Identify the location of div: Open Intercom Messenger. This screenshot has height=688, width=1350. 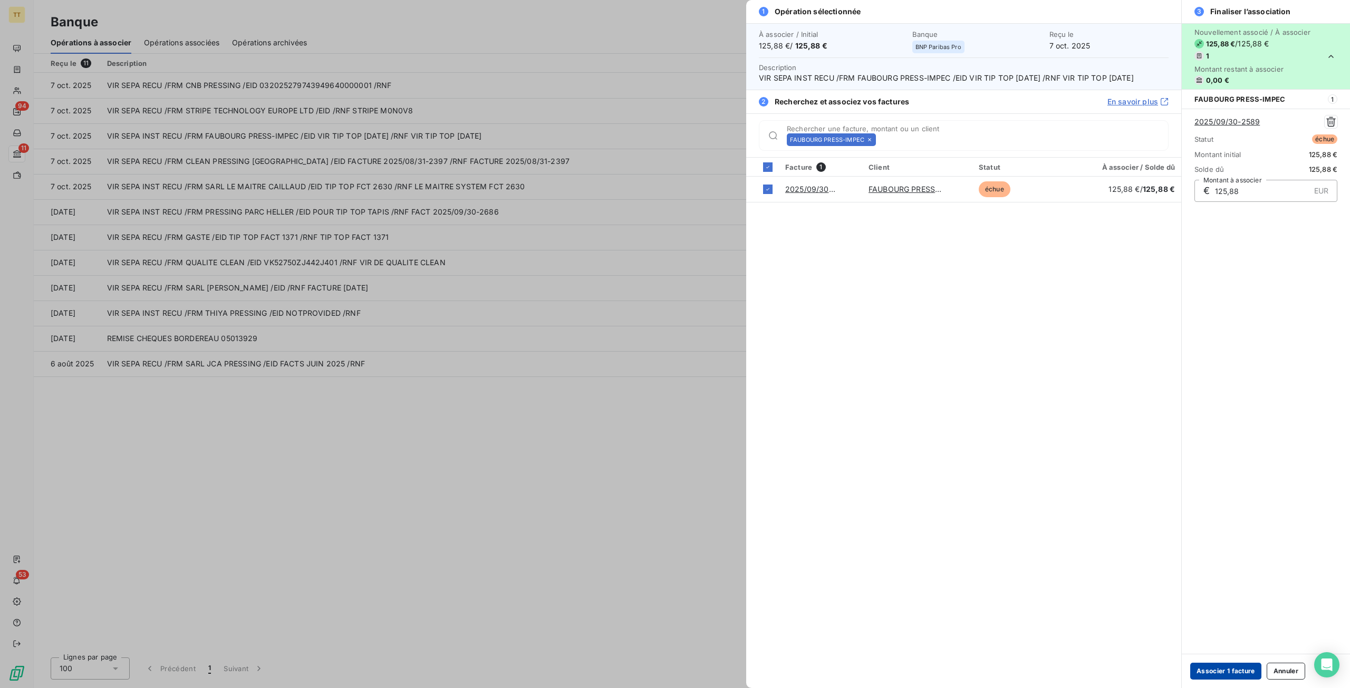
(1327, 665).